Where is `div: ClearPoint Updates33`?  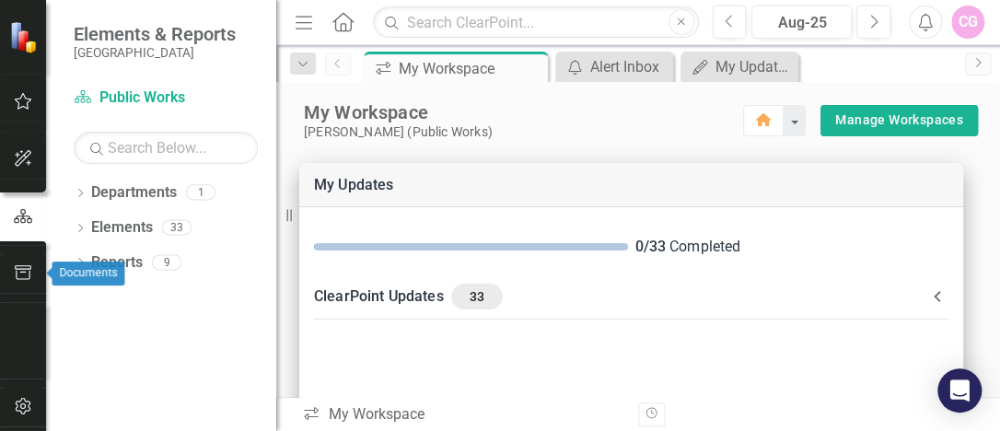
div: ClearPoint Updates33 is located at coordinates (631, 297).